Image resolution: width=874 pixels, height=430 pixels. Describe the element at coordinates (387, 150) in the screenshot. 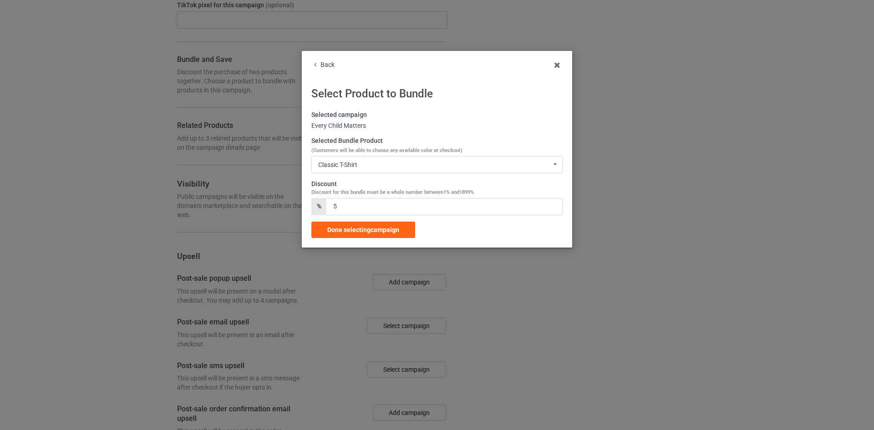

I see `span: (Customers will be able to choose any available color at checkout)` at that location.